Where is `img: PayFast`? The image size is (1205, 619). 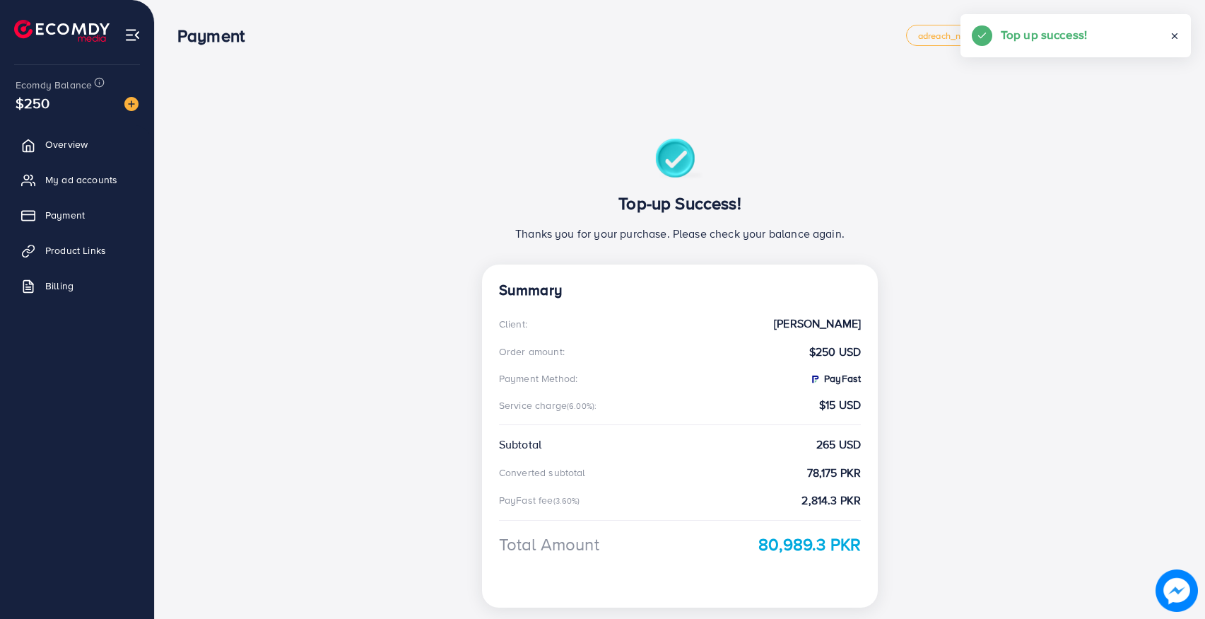 img: PayFast is located at coordinates (815, 379).